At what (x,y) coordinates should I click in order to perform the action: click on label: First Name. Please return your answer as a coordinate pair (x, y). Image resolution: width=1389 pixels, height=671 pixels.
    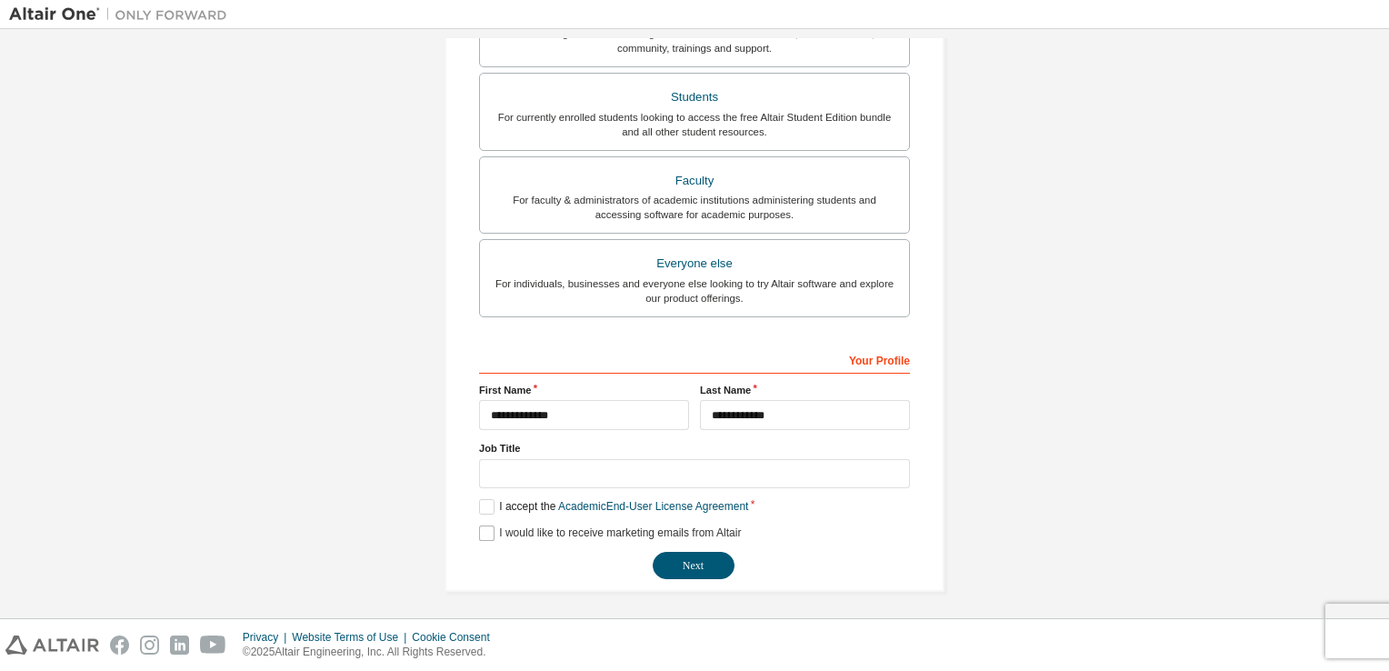
    Looking at the image, I should click on (584, 390).